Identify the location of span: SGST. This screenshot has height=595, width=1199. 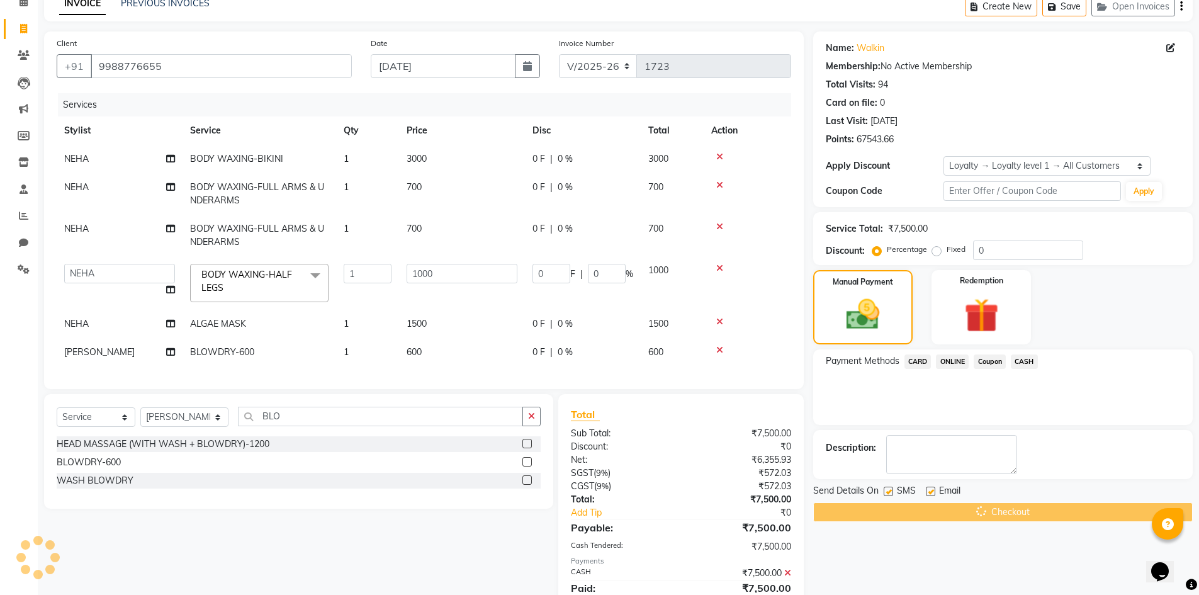
(582, 473).